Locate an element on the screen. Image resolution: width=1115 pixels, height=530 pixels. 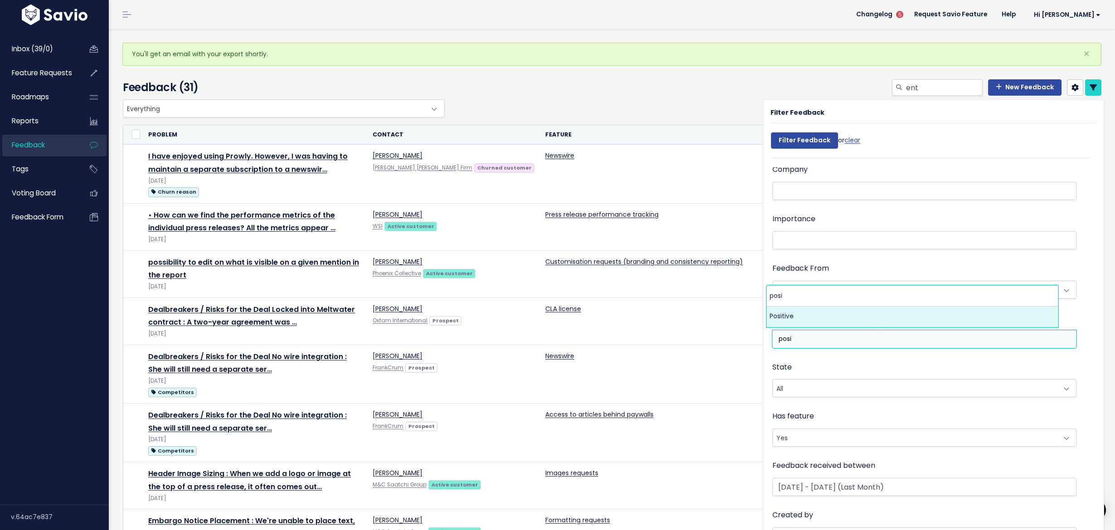
a: possibility to edit on what is visible on a given mention in the report is located at coordinates (253, 269).